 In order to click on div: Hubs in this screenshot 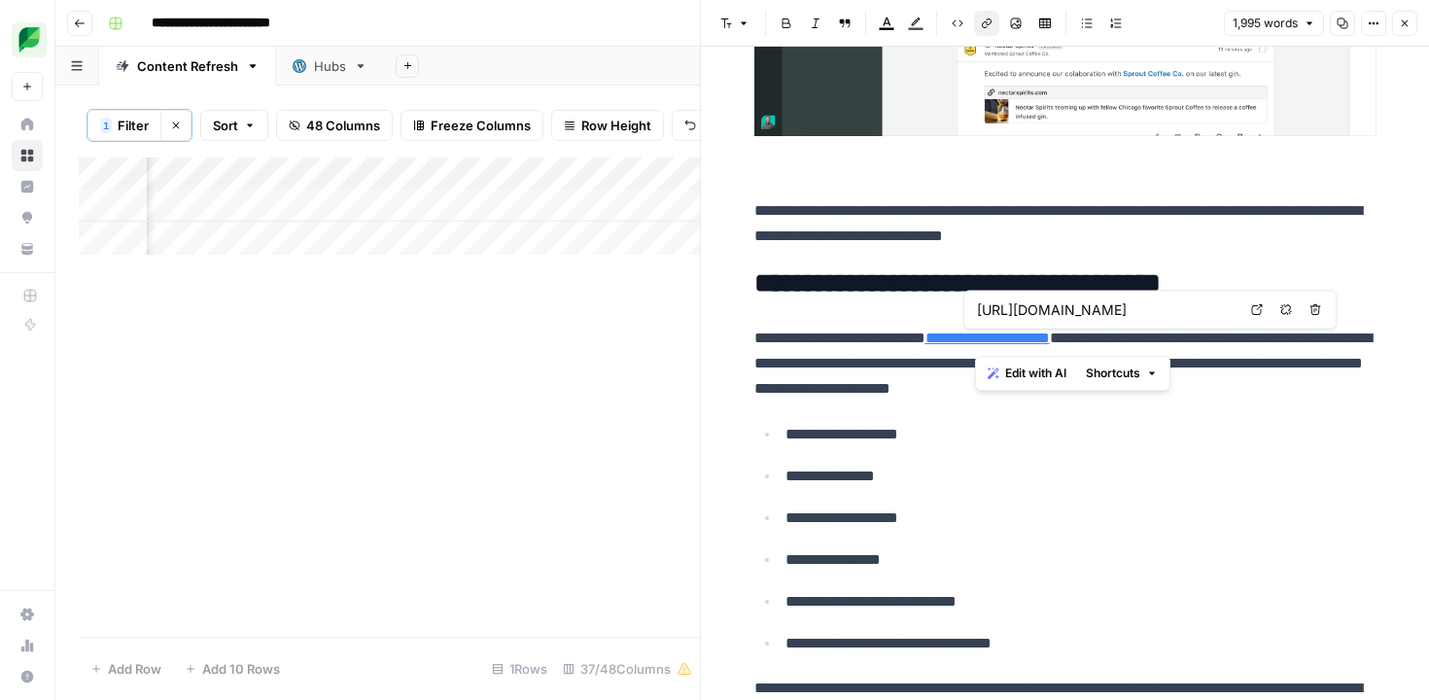, I will do `click(330, 66)`.